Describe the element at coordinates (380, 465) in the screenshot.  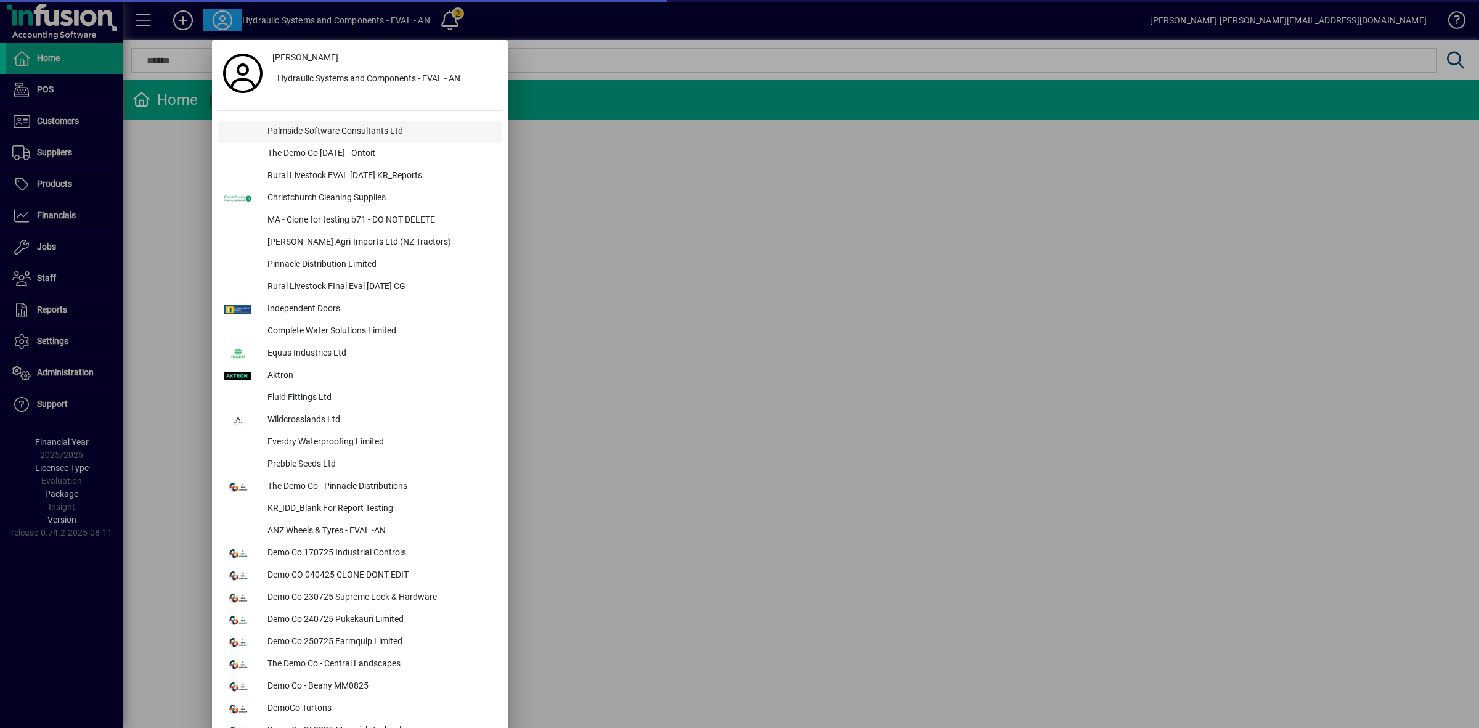
I see `div: Prebble Seeds Ltd` at that location.